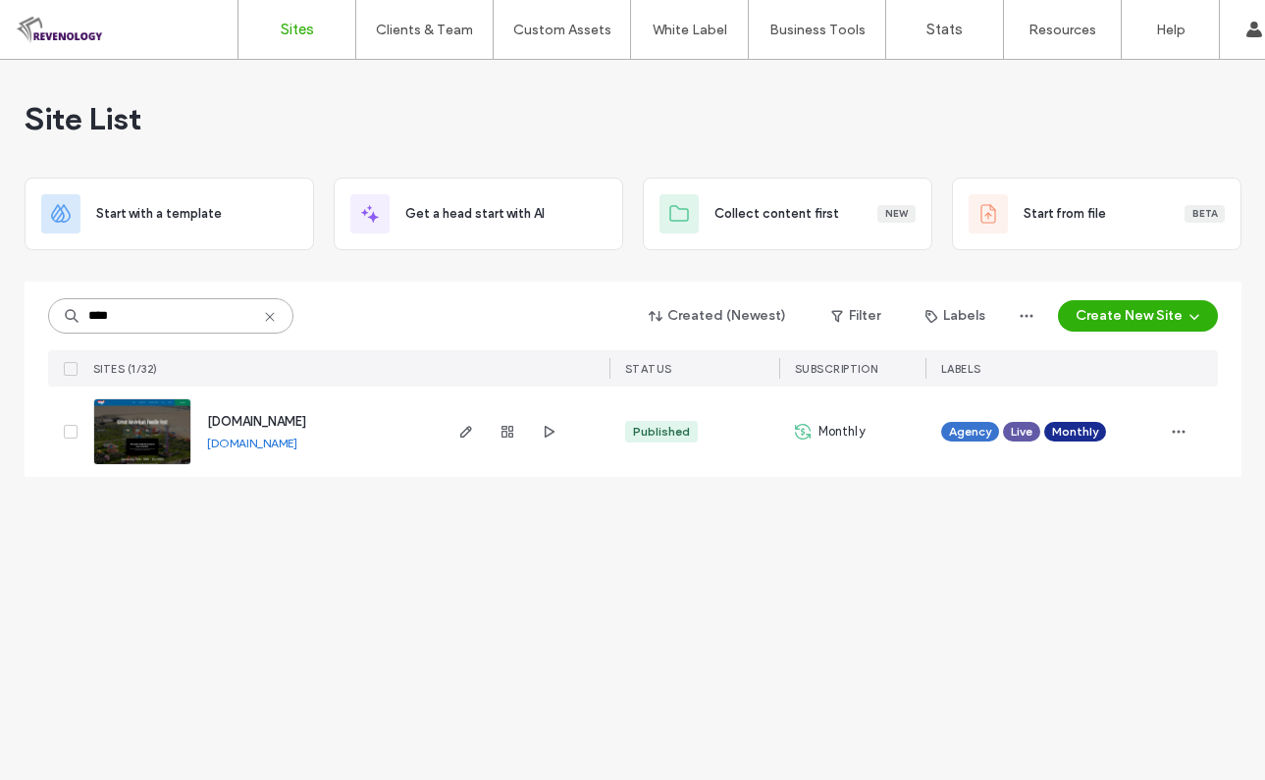  I want to click on div: Get a head start with AI, so click(478, 214).